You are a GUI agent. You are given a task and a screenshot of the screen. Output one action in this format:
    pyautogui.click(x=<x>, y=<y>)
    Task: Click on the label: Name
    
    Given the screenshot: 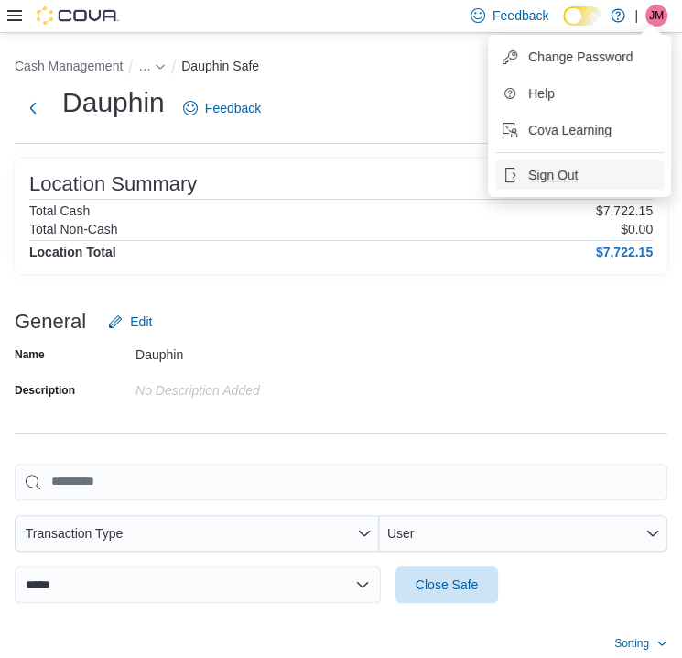 What is the action you would take?
    pyautogui.click(x=29, y=354)
    